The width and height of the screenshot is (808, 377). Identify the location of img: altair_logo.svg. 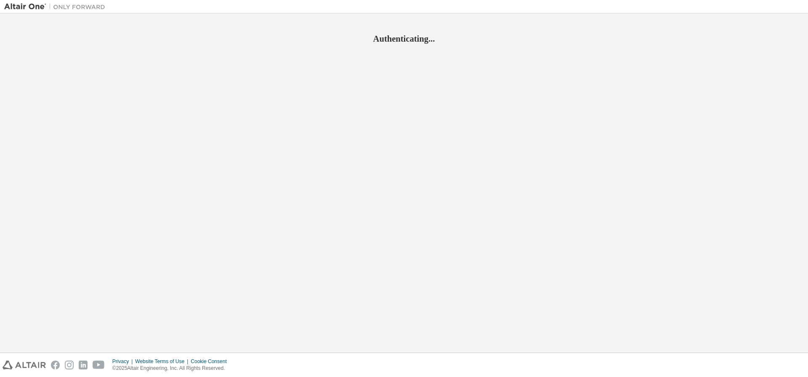
(24, 365).